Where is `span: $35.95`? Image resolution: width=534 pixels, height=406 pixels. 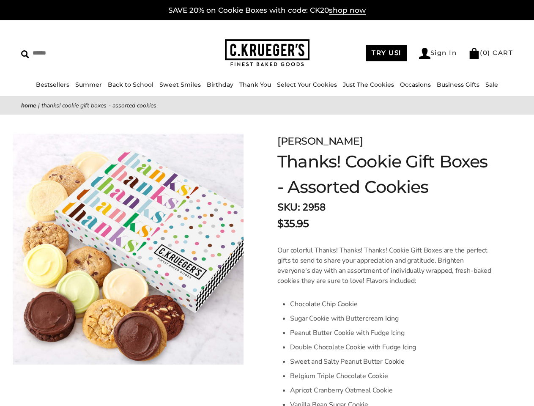 span: $35.95 is located at coordinates (293, 224).